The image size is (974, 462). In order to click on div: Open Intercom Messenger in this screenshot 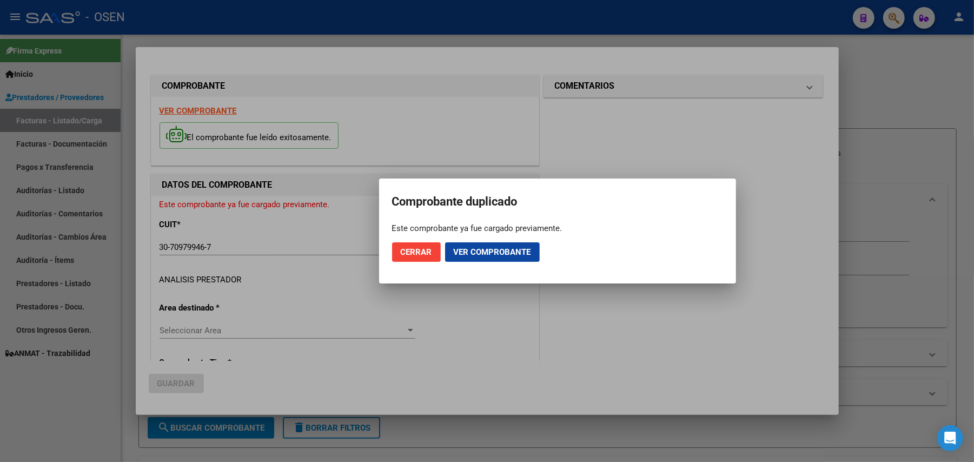, I will do `click(950, 438)`.